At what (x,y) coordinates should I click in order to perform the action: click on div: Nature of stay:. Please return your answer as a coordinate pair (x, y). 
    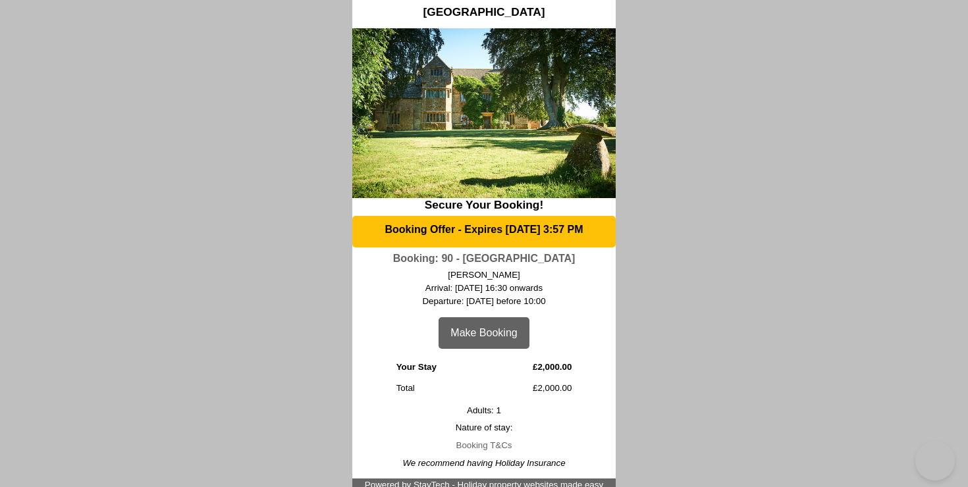
    Looking at the image, I should click on (484, 428).